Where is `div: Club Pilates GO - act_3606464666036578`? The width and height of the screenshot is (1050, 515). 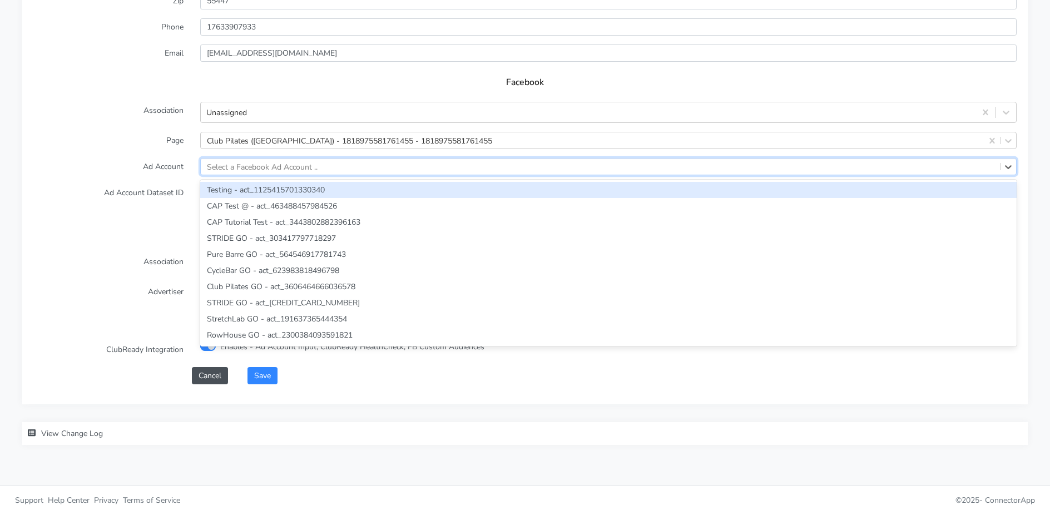
div: Club Pilates GO - act_3606464666036578 is located at coordinates (609, 286).